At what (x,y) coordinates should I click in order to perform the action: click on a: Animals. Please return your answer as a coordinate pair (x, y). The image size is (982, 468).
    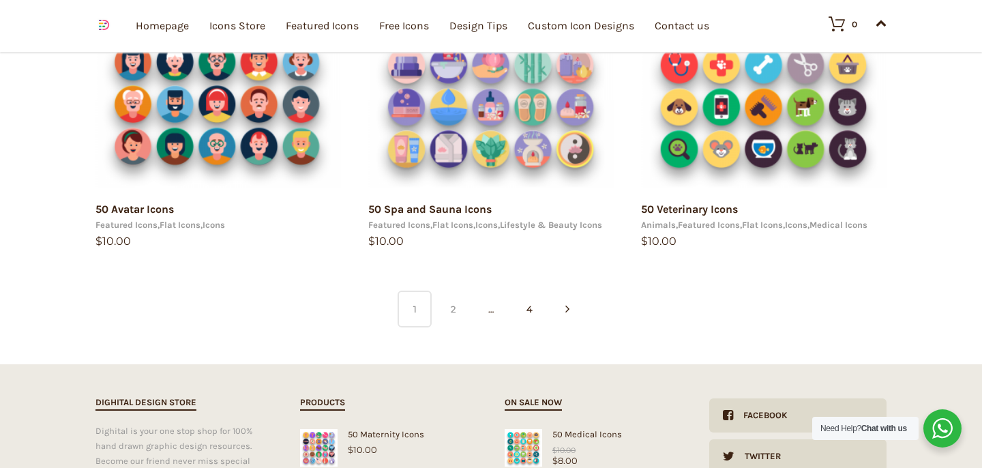
    Looking at the image, I should click on (658, 224).